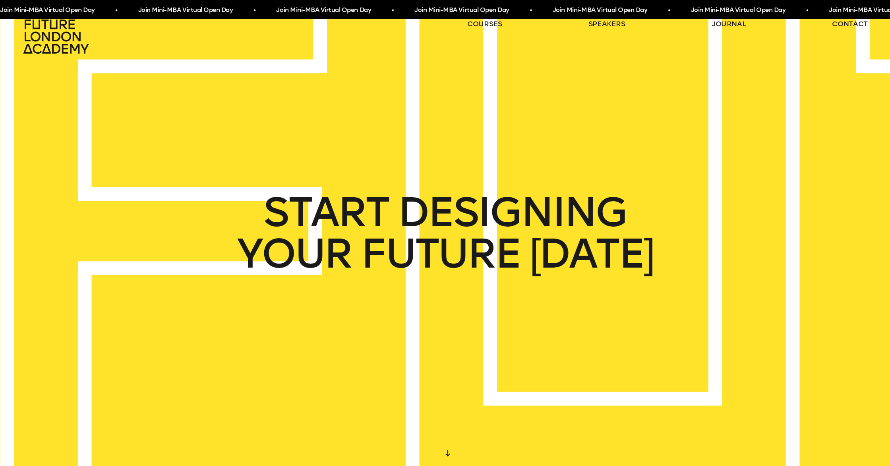  What do you see at coordinates (326, 212) in the screenshot?
I see `span: START` at bounding box center [326, 212].